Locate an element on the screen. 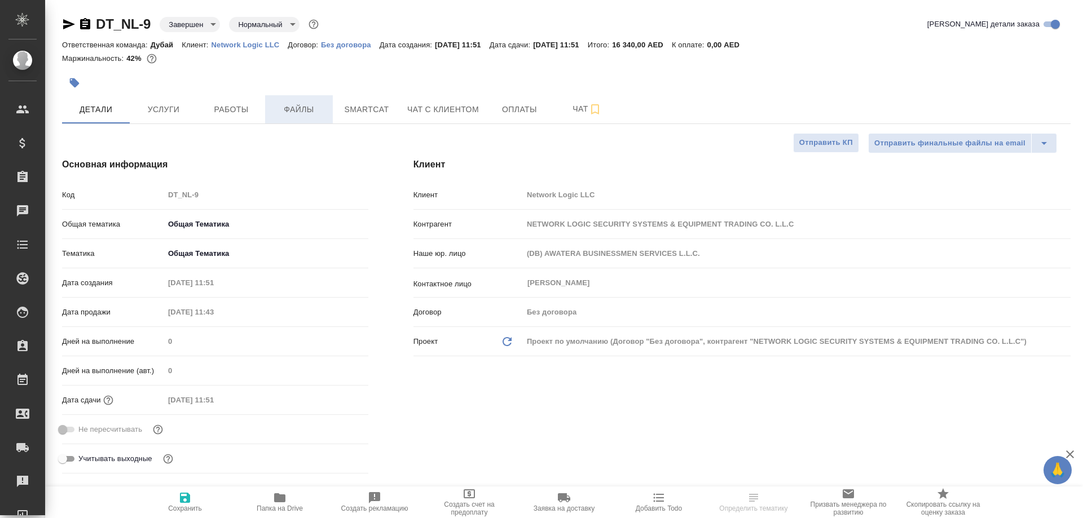 This screenshot has height=518, width=1083. a: DT_NL-9 is located at coordinates (123, 24).